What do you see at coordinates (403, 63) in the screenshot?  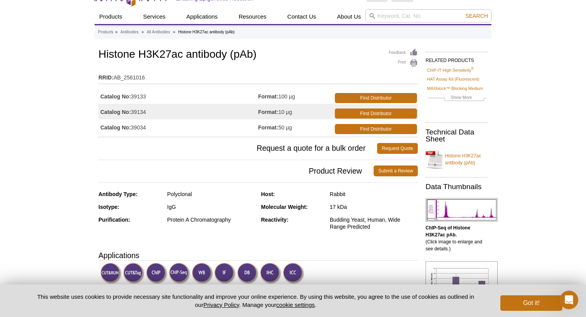 I see `a: Print` at bounding box center [403, 63].